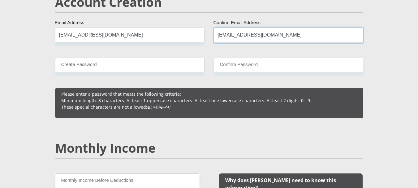 The width and height of the screenshot is (418, 188). Describe the element at coordinates (289, 35) in the screenshot. I see `input: Confirm Email Address` at that location.